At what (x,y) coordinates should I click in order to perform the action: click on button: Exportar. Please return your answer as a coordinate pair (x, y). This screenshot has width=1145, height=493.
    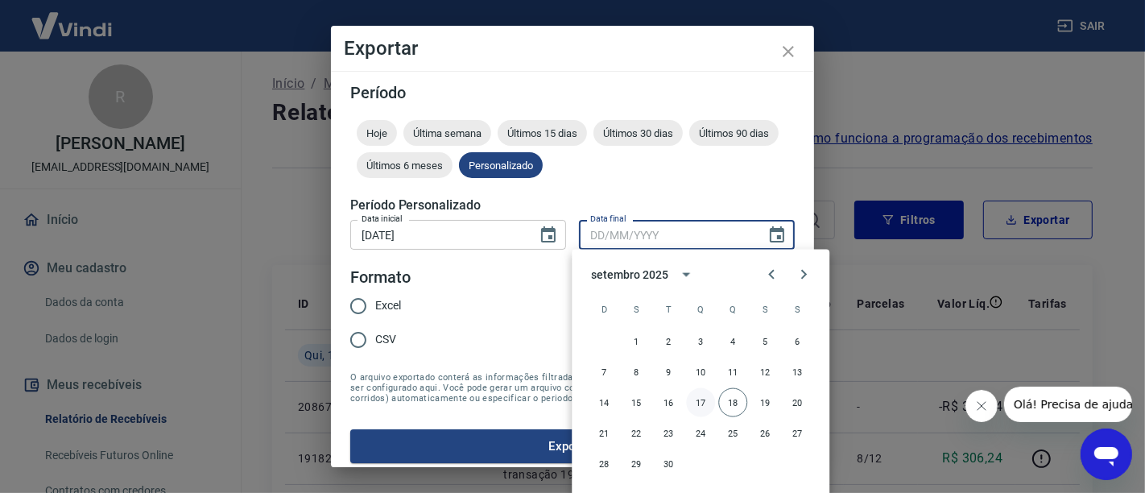
    Looking at the image, I should click on (573, 446).